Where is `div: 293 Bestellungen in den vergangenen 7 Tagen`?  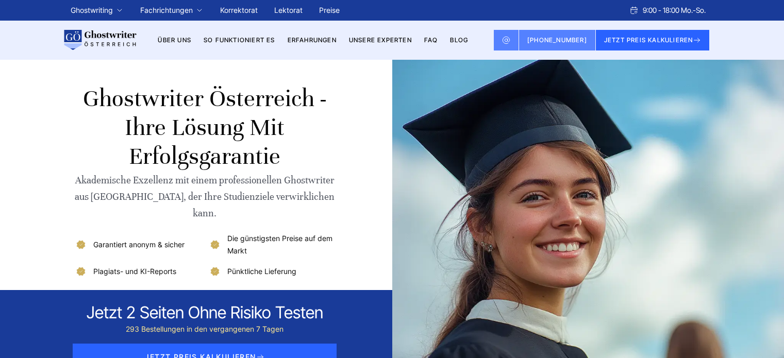 div: 293 Bestellungen in den vergangenen 7 Tagen is located at coordinates (205, 329).